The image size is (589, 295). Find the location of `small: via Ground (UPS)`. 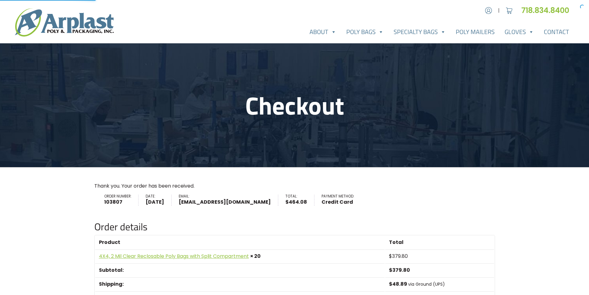

small: via Ground (UPS) is located at coordinates (427, 284).